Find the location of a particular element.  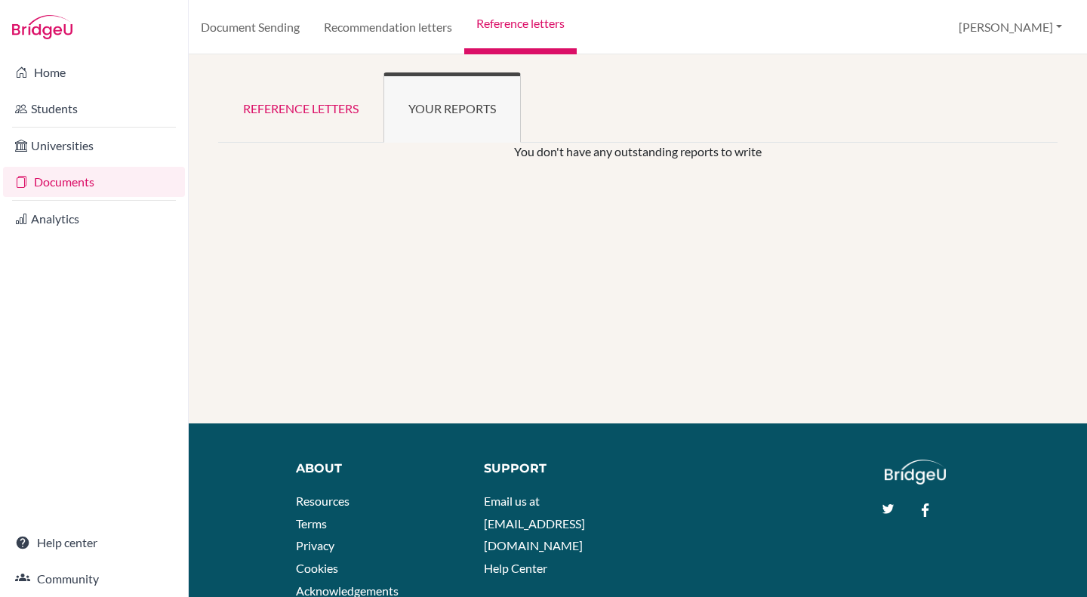

a: Reference letters is located at coordinates (301, 107).